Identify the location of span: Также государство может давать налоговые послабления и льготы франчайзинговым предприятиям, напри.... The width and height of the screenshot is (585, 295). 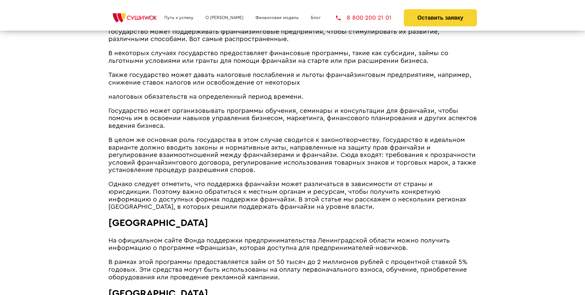
(290, 79).